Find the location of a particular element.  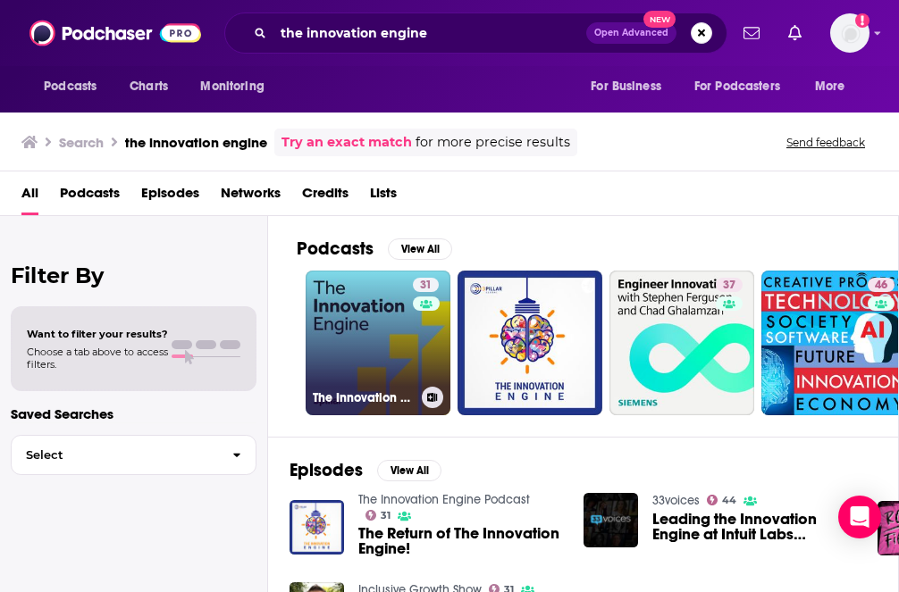

a: 33voices is located at coordinates (675, 500).